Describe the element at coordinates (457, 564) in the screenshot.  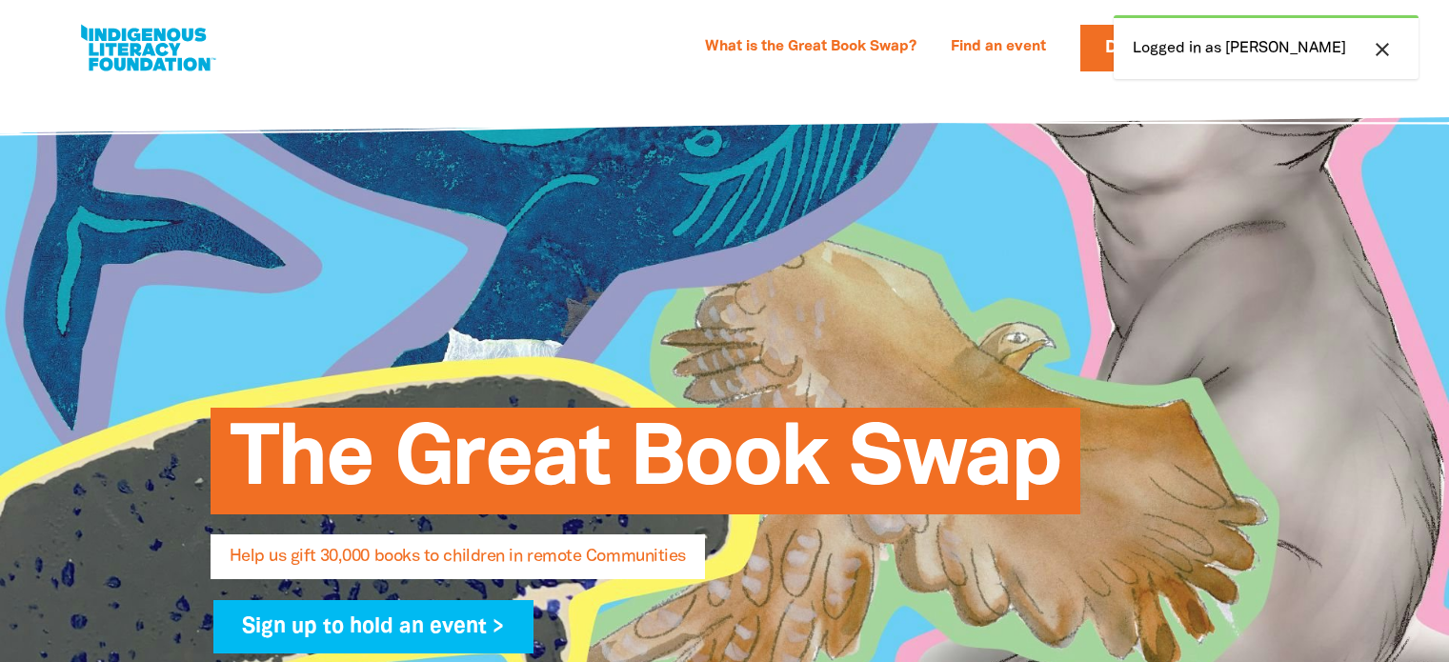
I see `span: Help us gift 30,000 books to children in remote Communities` at that location.